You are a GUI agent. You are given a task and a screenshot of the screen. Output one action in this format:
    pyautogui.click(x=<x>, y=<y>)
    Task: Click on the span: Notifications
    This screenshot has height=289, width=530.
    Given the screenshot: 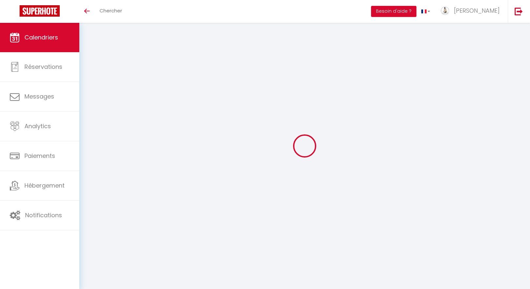 What is the action you would take?
    pyautogui.click(x=43, y=215)
    